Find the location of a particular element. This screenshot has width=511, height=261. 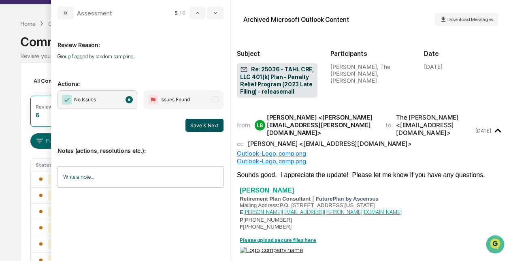

span: cc: is located at coordinates (240, 143).